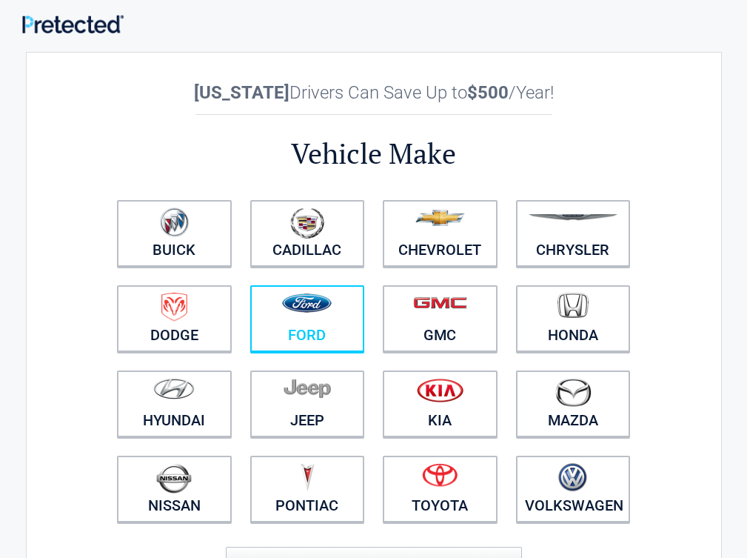 Image resolution: width=747 pixels, height=558 pixels. What do you see at coordinates (573, 318) in the screenshot?
I see `a: Honda` at bounding box center [573, 318].